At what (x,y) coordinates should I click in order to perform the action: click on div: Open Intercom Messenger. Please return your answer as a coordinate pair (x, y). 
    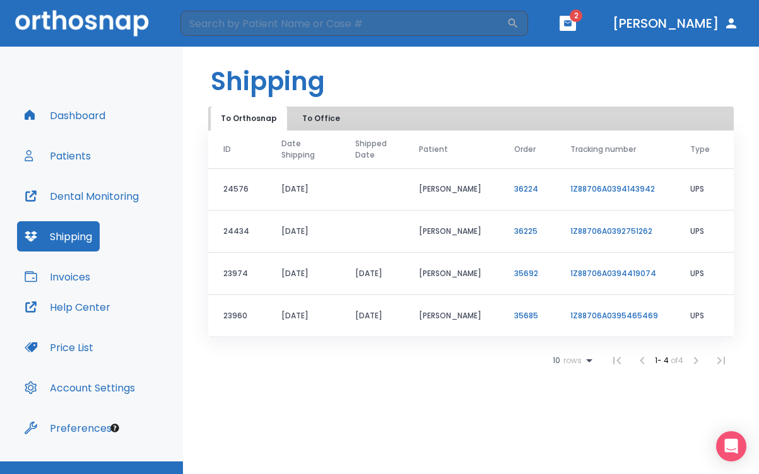
    Looking at the image, I should click on (731, 447).